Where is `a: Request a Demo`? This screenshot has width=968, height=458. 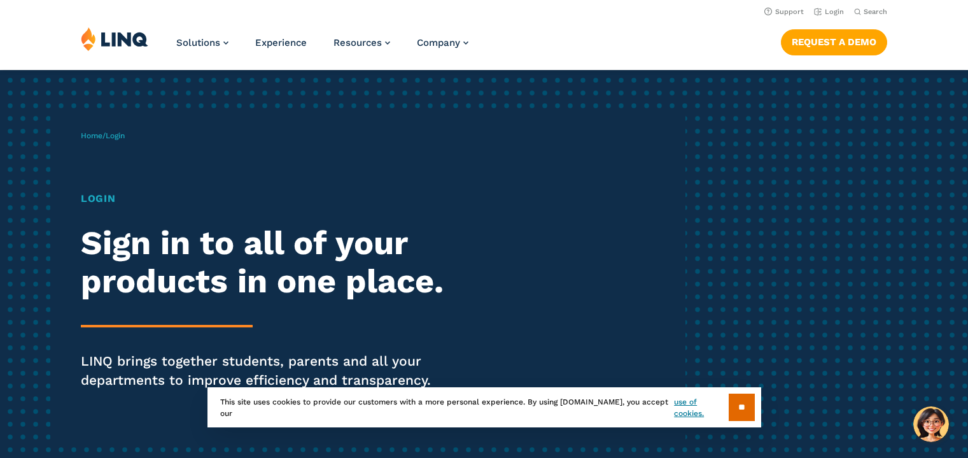 a: Request a Demo is located at coordinates (834, 42).